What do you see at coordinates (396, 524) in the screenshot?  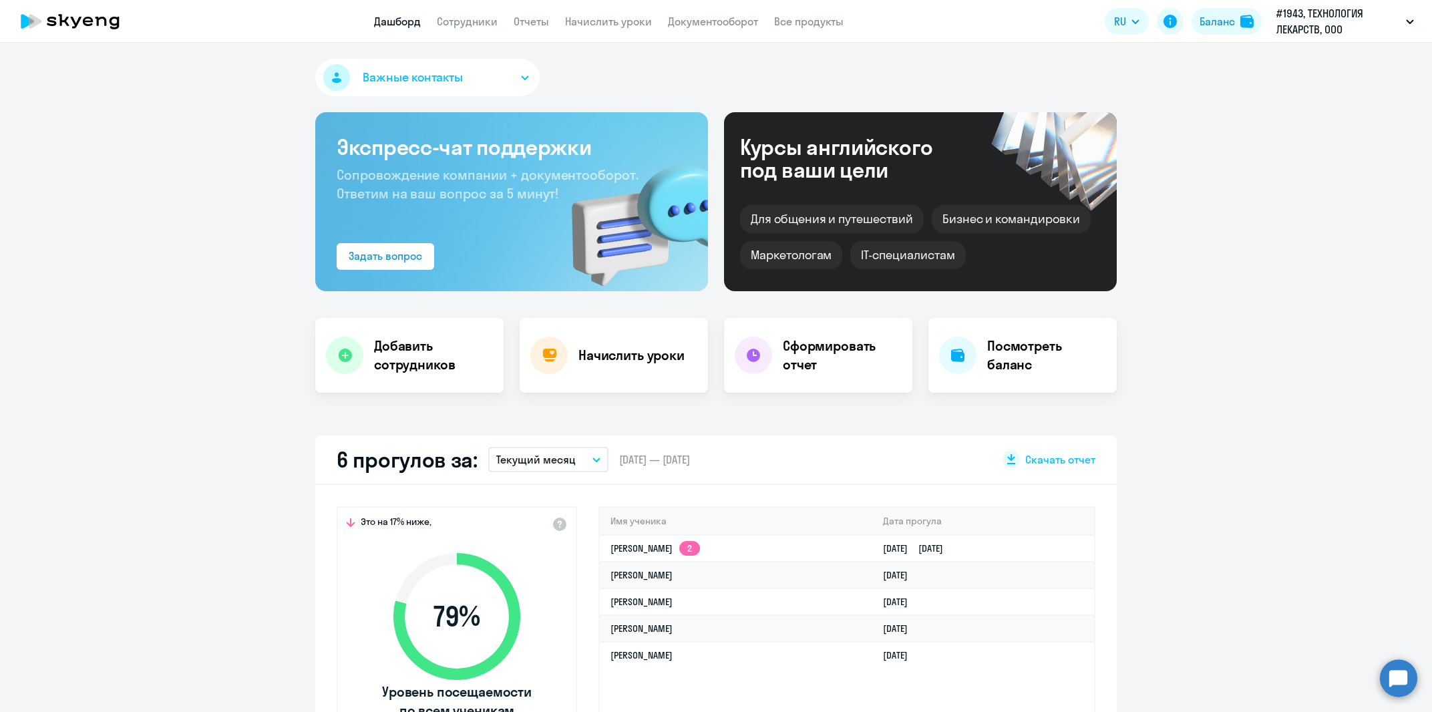 I see `span: Это на 17% ниже,` at bounding box center [396, 524].